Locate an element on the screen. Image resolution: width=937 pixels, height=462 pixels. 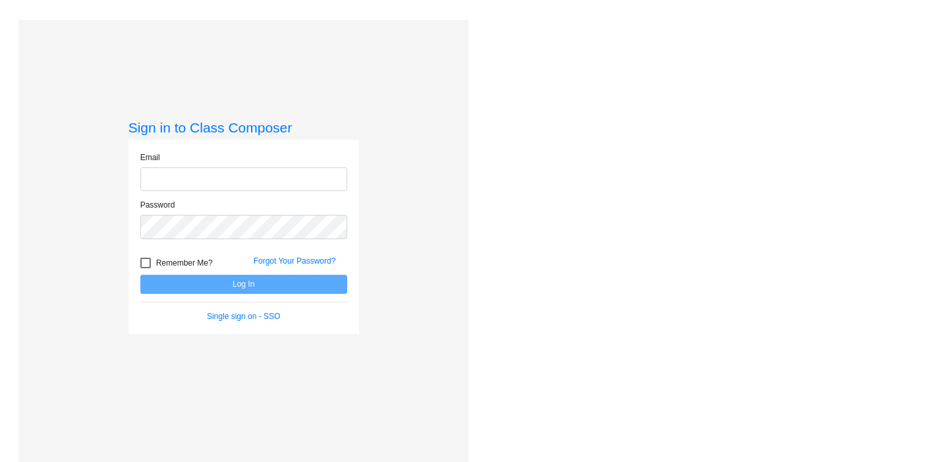
a: Forgot Your Password? is located at coordinates (295, 261).